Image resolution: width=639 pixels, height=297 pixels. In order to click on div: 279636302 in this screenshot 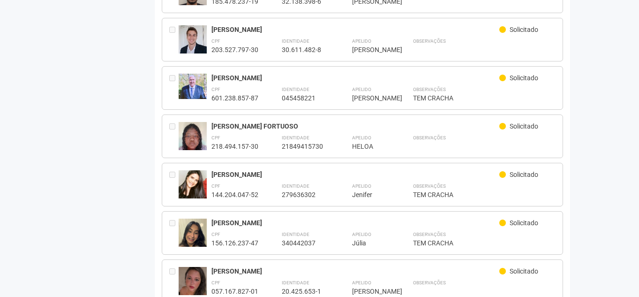, I will do `click(305, 195)`.